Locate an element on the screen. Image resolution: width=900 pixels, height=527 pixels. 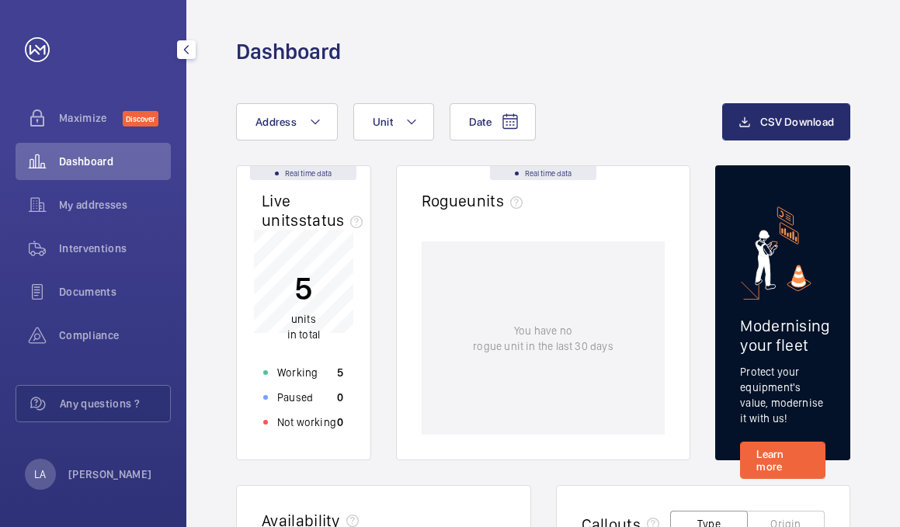
img: marketing-card.svg is located at coordinates (782, 248).